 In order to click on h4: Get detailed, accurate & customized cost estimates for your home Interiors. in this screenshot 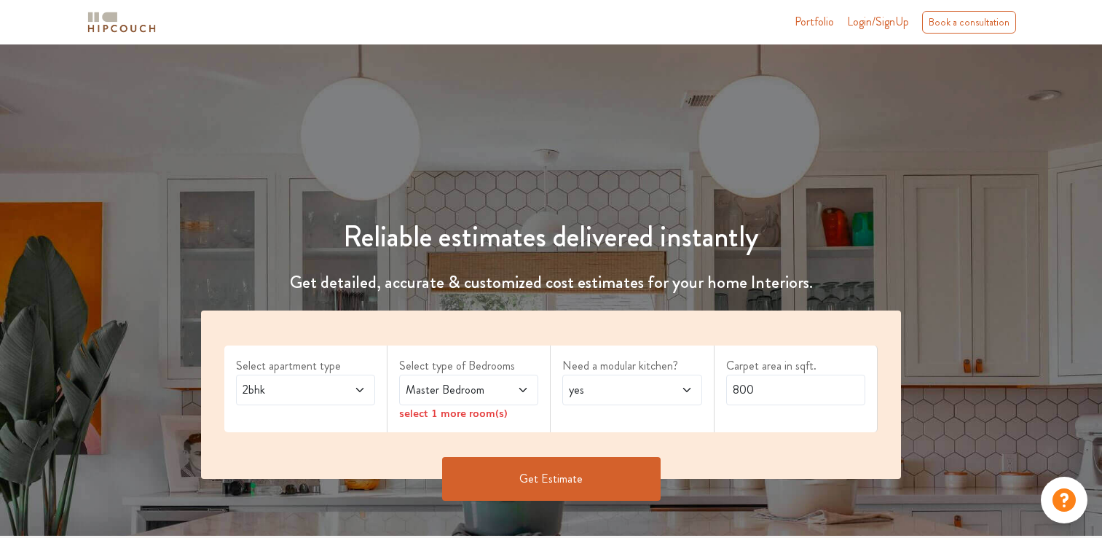, I will do `click(551, 282)`.